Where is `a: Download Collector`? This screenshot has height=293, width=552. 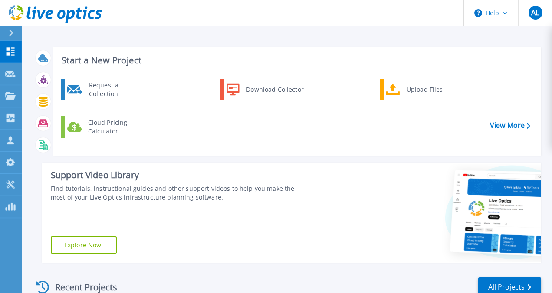 a: Download Collector is located at coordinates (265, 89).